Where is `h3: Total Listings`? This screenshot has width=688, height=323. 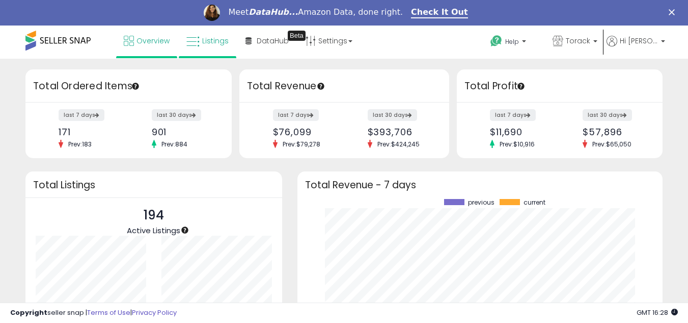 h3: Total Listings is located at coordinates (154, 184).